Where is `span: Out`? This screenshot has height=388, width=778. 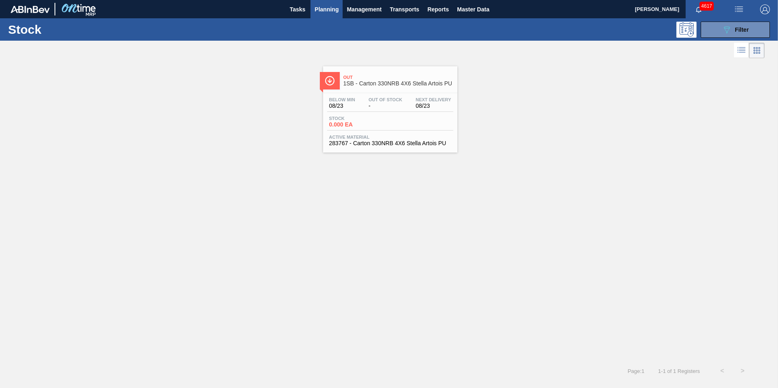
span: Out is located at coordinates (398, 77).